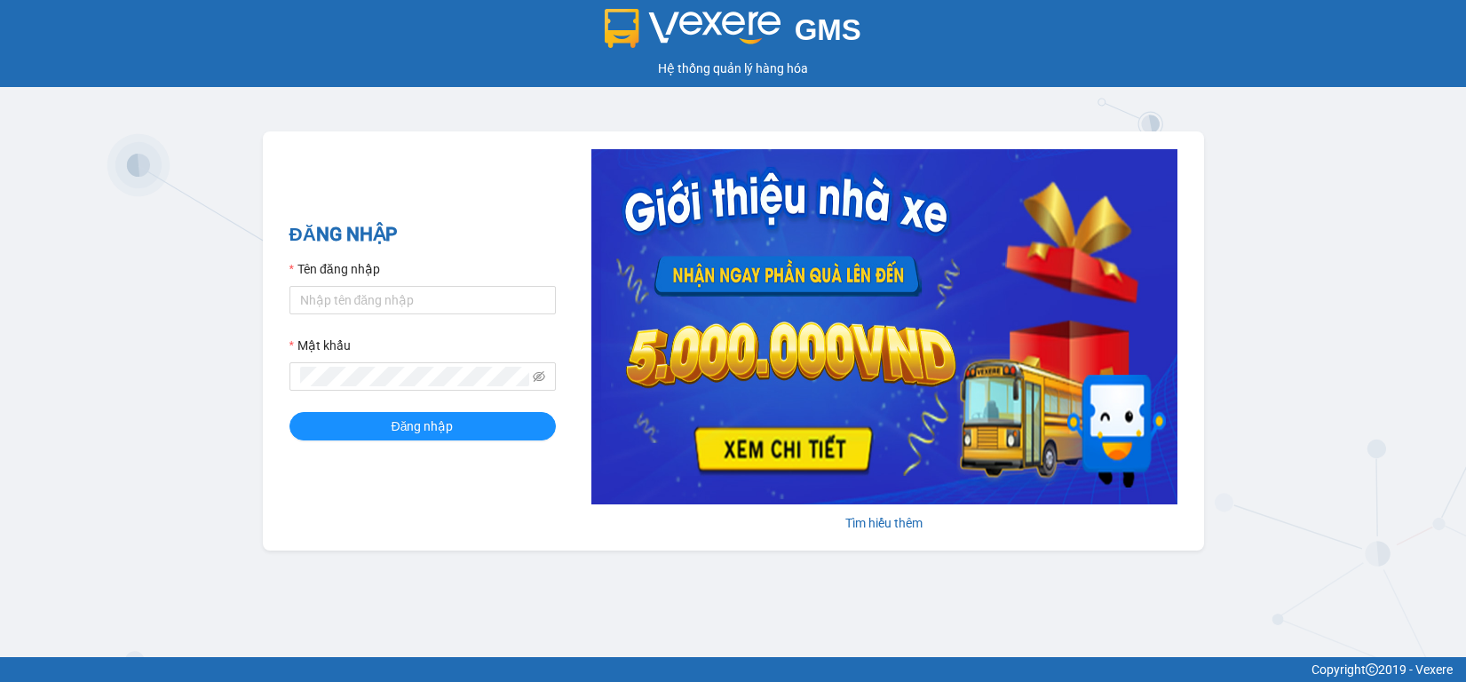  What do you see at coordinates (693, 28) in the screenshot?
I see `img: logo 2` at bounding box center [693, 28].